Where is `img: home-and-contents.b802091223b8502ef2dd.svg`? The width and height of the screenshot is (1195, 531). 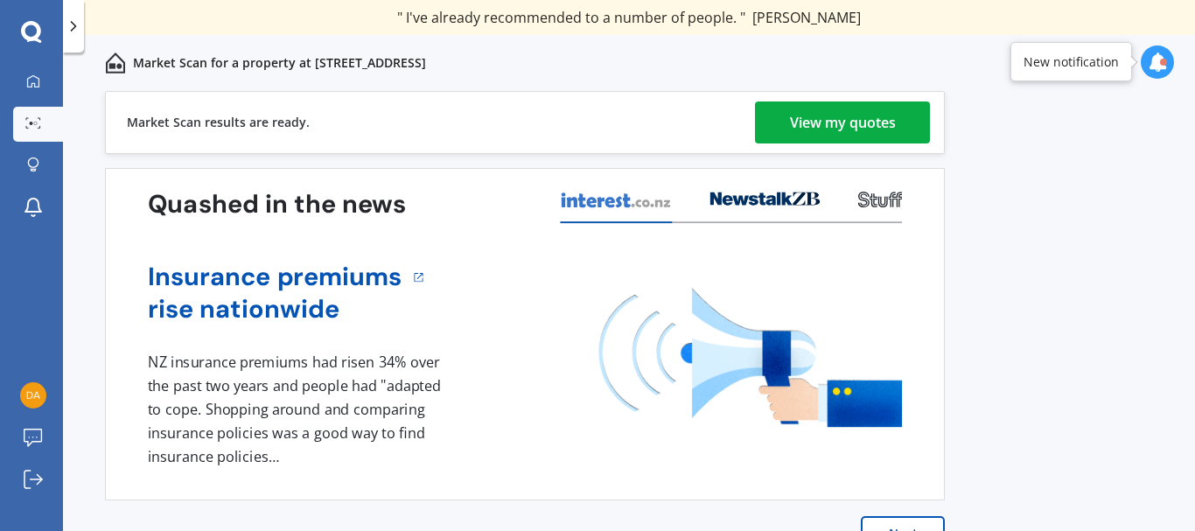 img: home-and-contents.b802091223b8502ef2dd.svg is located at coordinates (115, 63).